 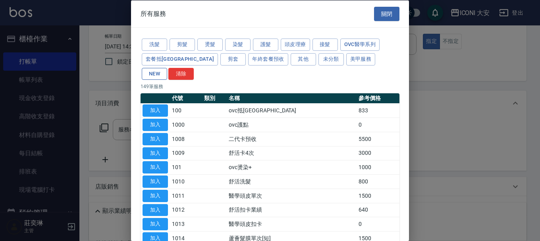 I want to click on th: 類別, so click(x=214, y=98).